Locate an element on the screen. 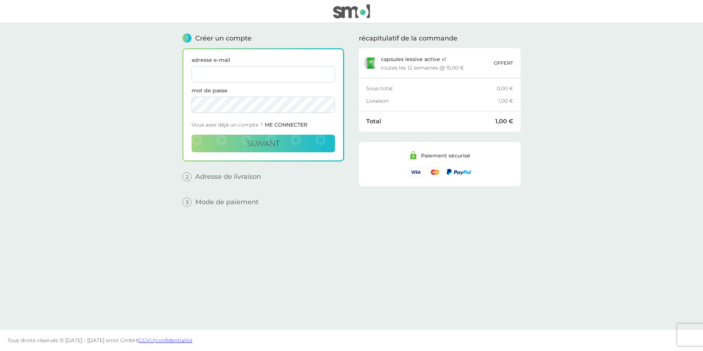 Image resolution: width=703 pixels, height=351 pixels. span: 2 is located at coordinates (187, 177).